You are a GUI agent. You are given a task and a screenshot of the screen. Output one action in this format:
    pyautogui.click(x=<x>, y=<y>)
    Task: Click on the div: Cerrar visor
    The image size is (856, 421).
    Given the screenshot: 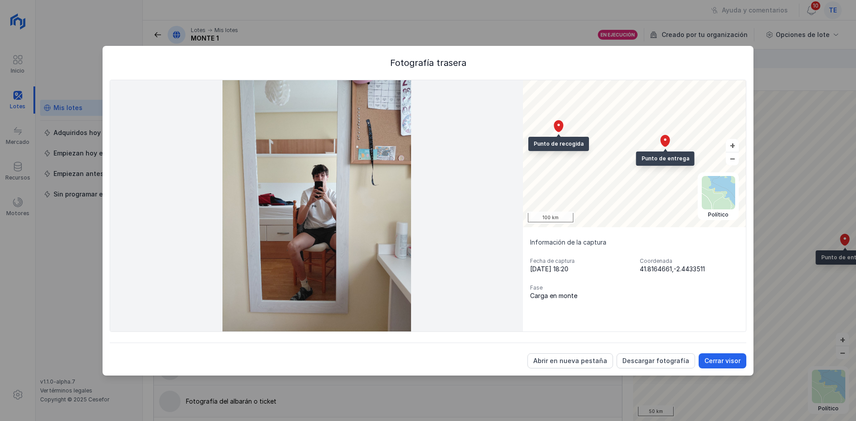 What is the action you would take?
    pyautogui.click(x=722, y=361)
    